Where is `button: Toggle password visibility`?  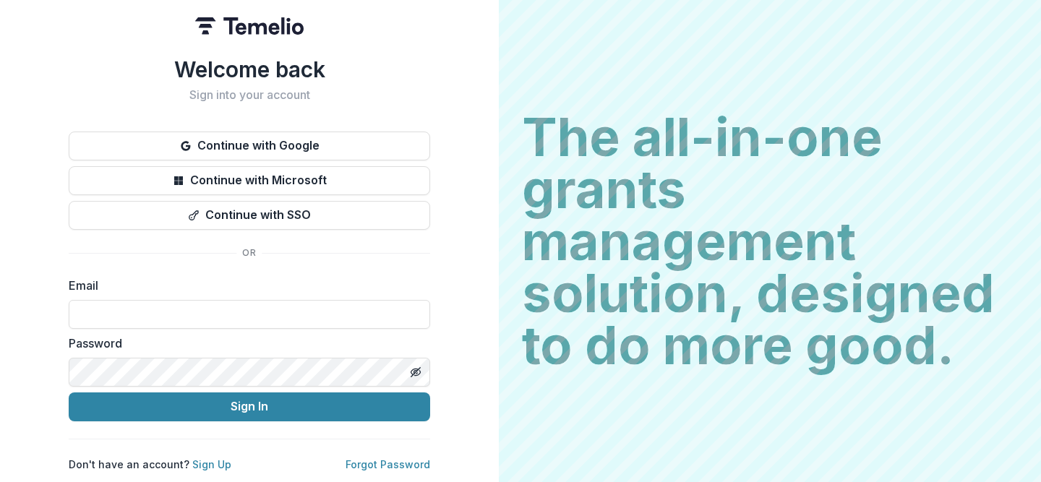
button: Toggle password visibility is located at coordinates (416, 372).